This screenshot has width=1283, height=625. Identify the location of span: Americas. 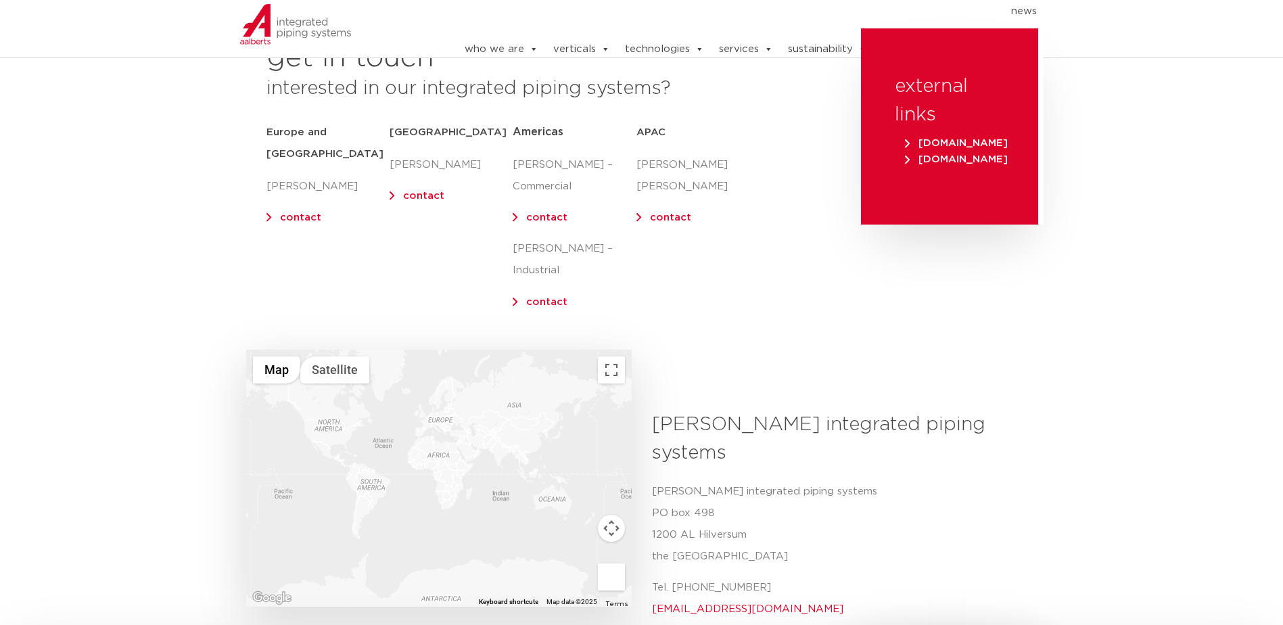
(538, 132).